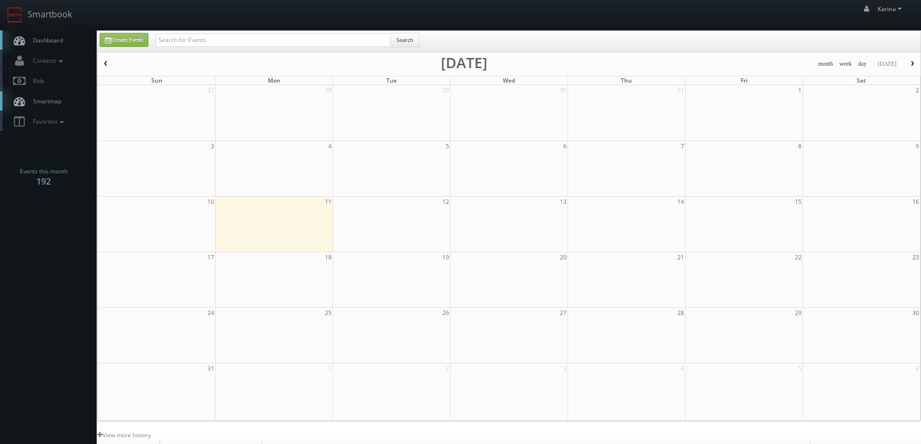 This screenshot has height=444, width=921. I want to click on span: 15, so click(798, 202).